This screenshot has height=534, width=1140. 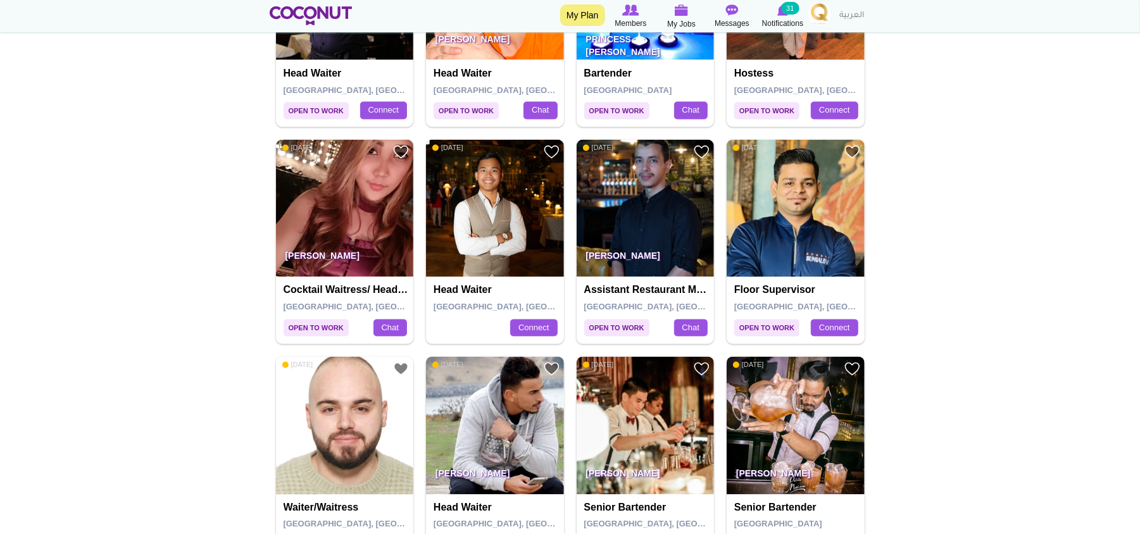 I want to click on img: Messages, so click(x=732, y=10).